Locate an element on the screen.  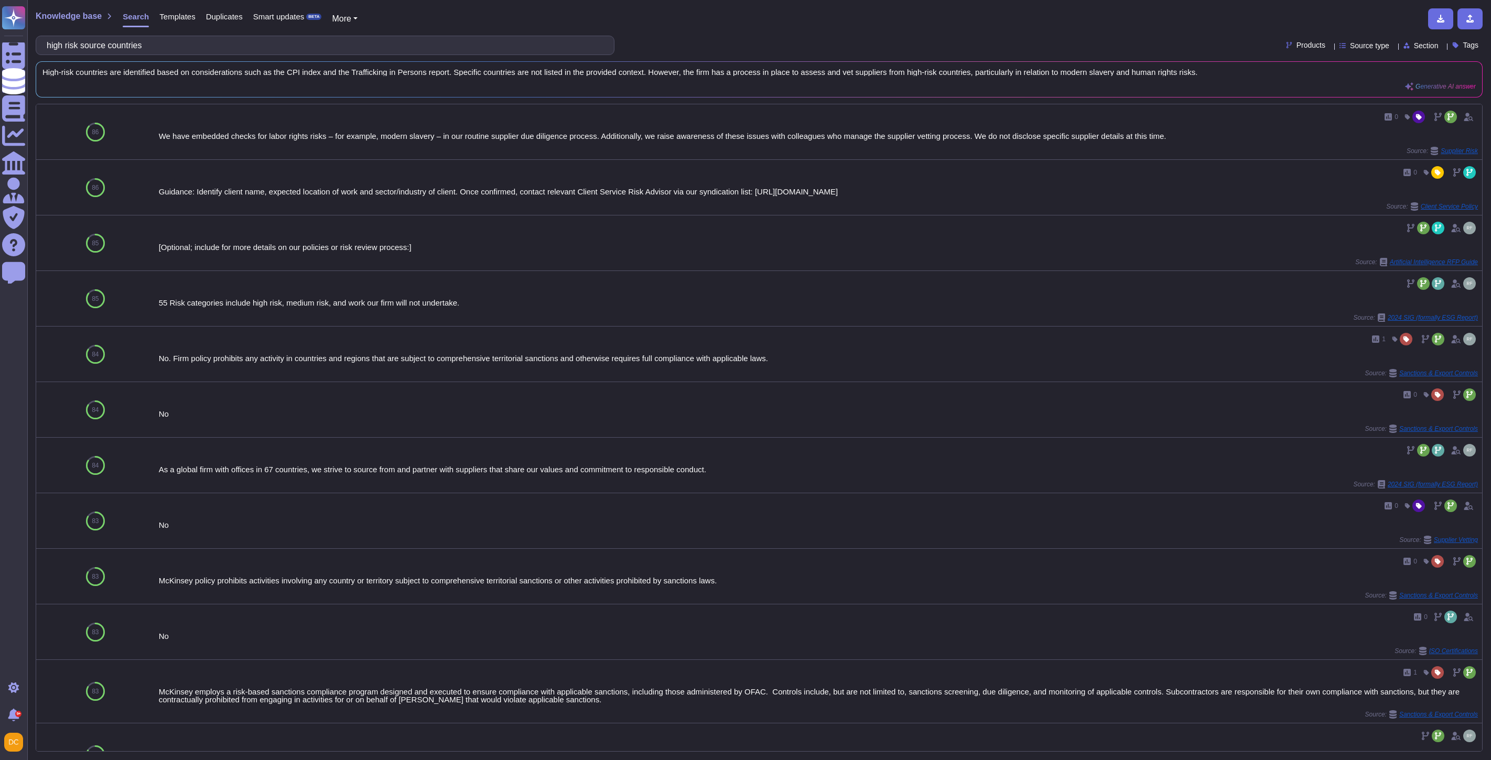
div: As a global firm with offices in 67 countries, we strive to source from and partner with supplier... is located at coordinates (818, 469).